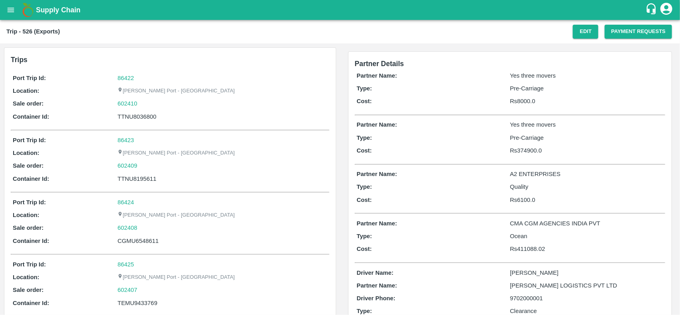  Describe the element at coordinates (125, 264) in the screenshot. I see `a: 86425` at that location.